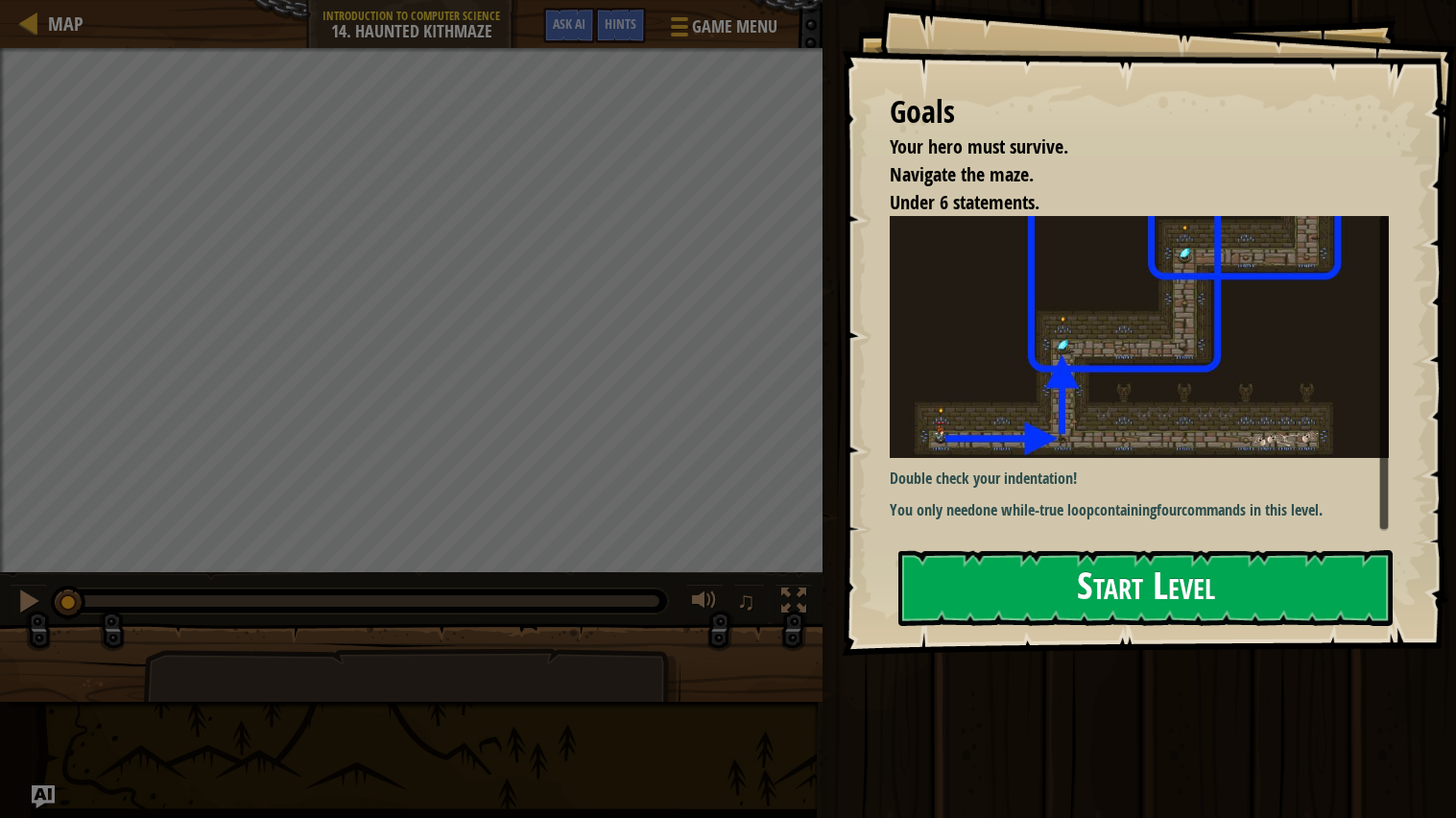  Describe the element at coordinates (794, 603) in the screenshot. I see `button: Toggle fullscreen` at that location.